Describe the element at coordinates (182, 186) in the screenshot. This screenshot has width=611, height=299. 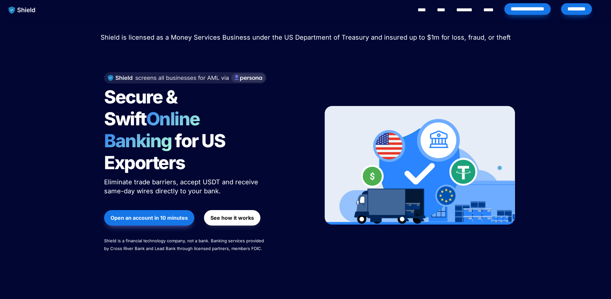
I see `span: Eliminate trade barriers, accept USDT and receive same-day wires directly to your bank.` at that location.